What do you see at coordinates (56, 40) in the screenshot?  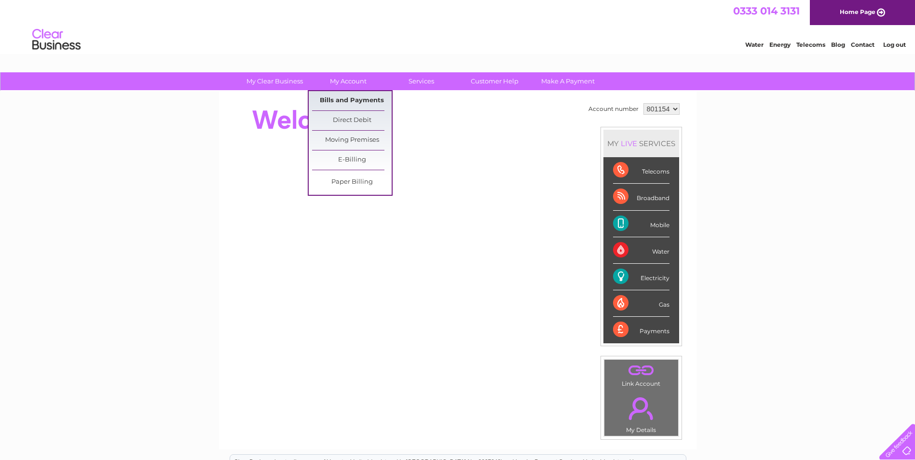 I see `img: logo.png` at bounding box center [56, 40].